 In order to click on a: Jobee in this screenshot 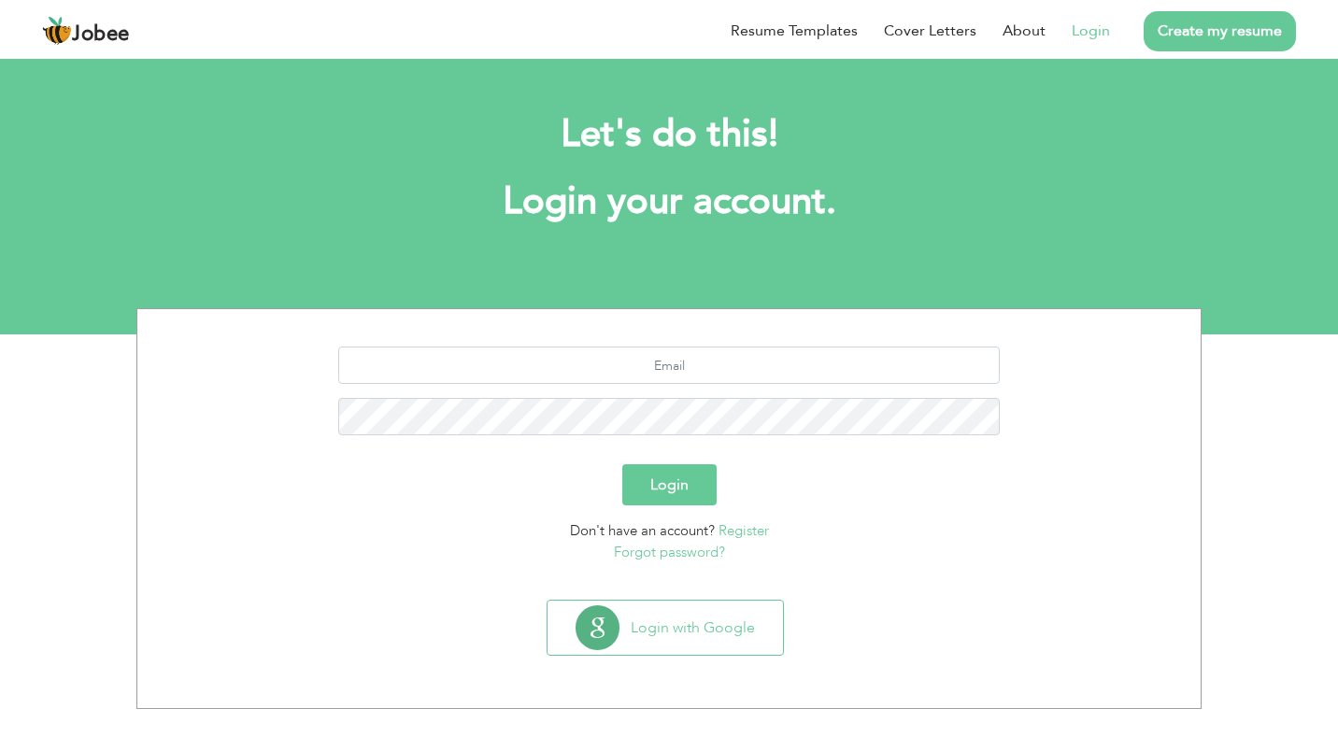, I will do `click(86, 31)`.